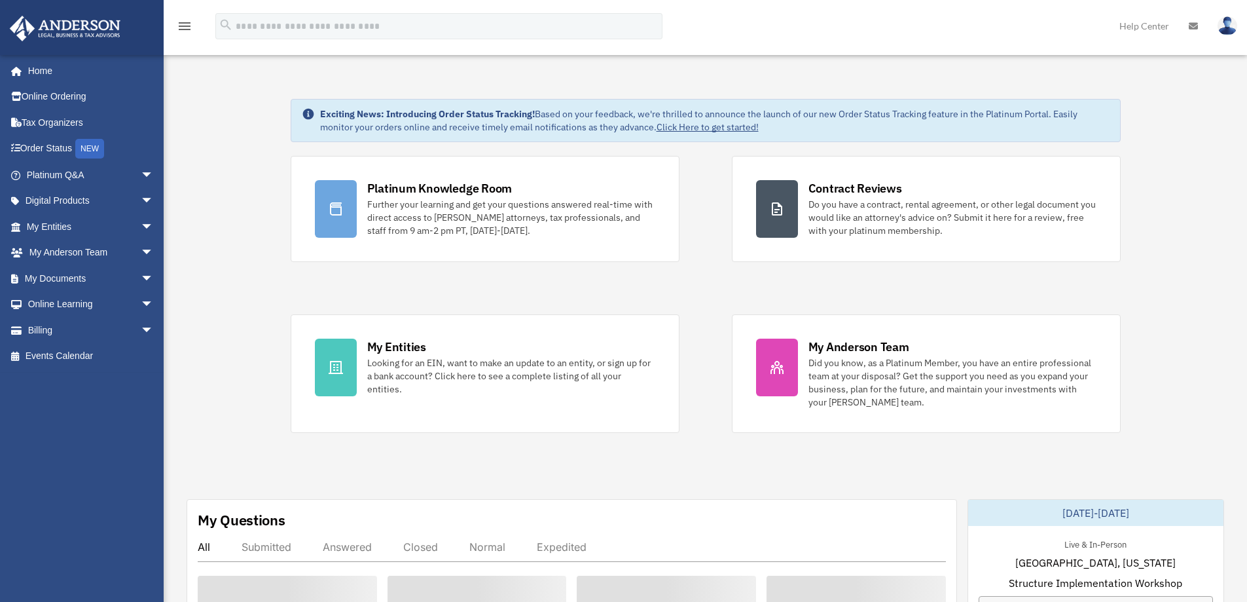 Image resolution: width=1247 pixels, height=602 pixels. I want to click on div: My Questions, so click(242, 520).